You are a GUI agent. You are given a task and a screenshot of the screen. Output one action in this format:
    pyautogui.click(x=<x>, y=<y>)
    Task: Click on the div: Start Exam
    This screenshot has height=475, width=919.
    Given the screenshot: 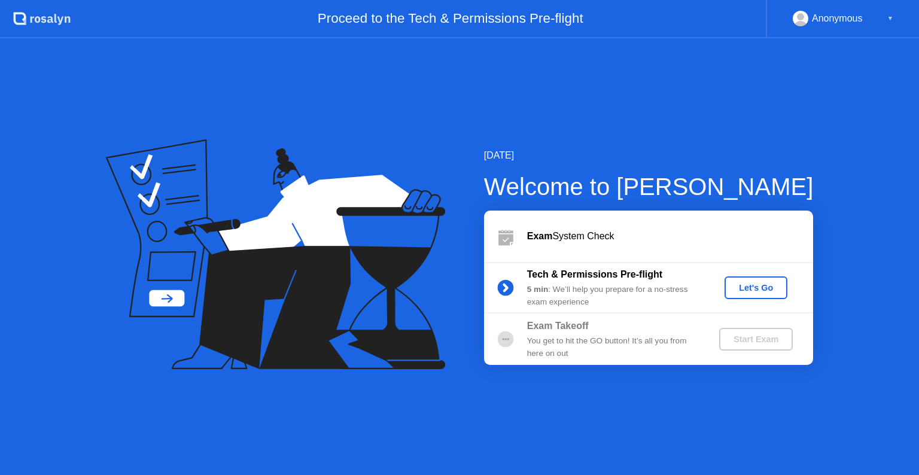 What is the action you would take?
    pyautogui.click(x=756, y=339)
    